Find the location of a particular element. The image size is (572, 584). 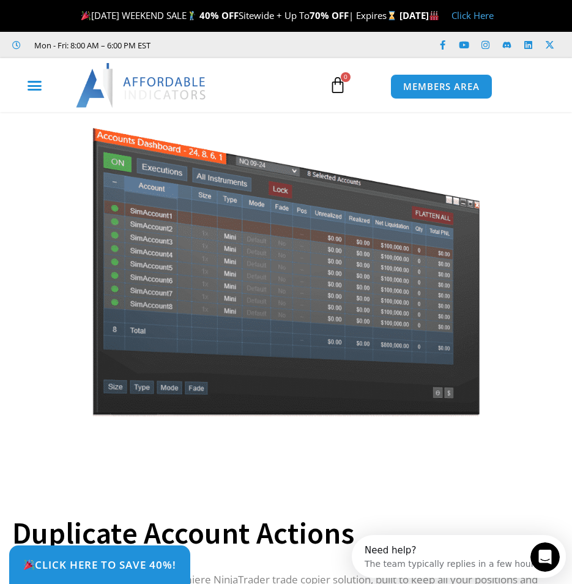

div: Menu Toggle is located at coordinates (34, 86).